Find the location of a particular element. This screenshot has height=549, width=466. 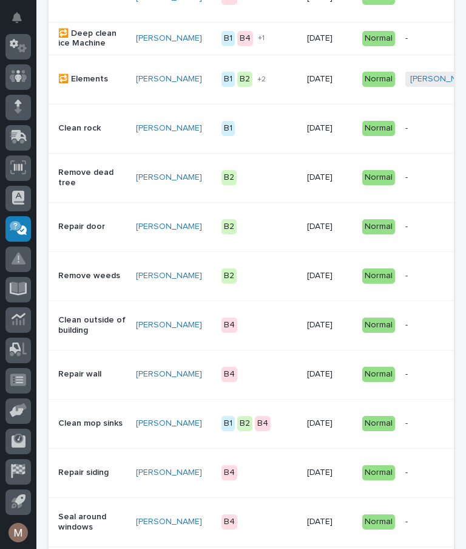

p: Clean rock is located at coordinates (92, 128).